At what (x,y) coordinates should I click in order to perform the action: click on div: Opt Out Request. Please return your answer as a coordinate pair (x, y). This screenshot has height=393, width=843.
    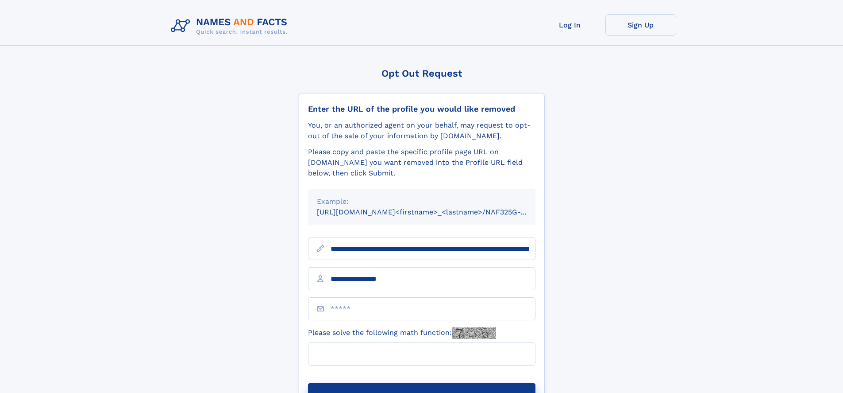
    Looking at the image, I should click on (422, 73).